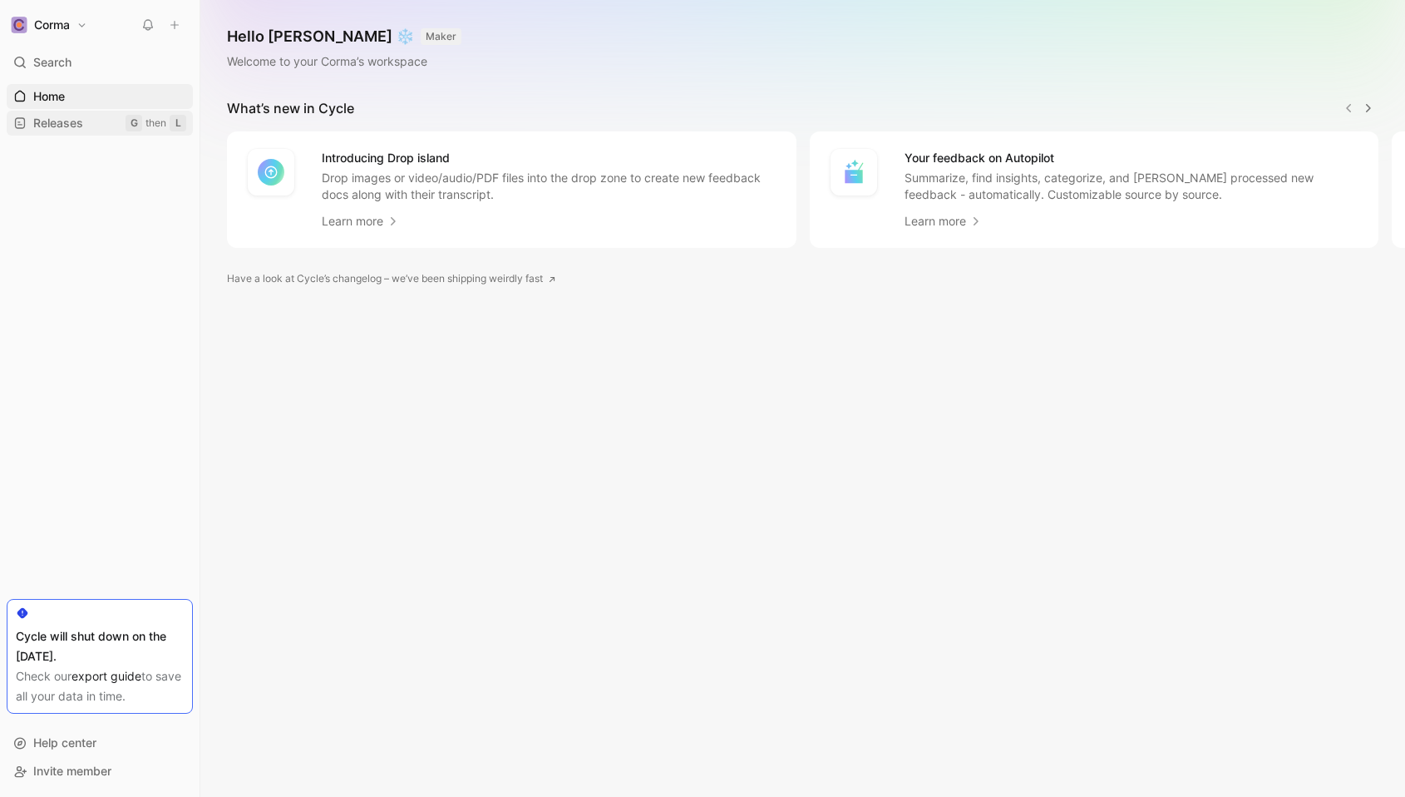  Describe the element at coordinates (1132, 158) in the screenshot. I see `h4: Your feedback on Autopilot` at that location.